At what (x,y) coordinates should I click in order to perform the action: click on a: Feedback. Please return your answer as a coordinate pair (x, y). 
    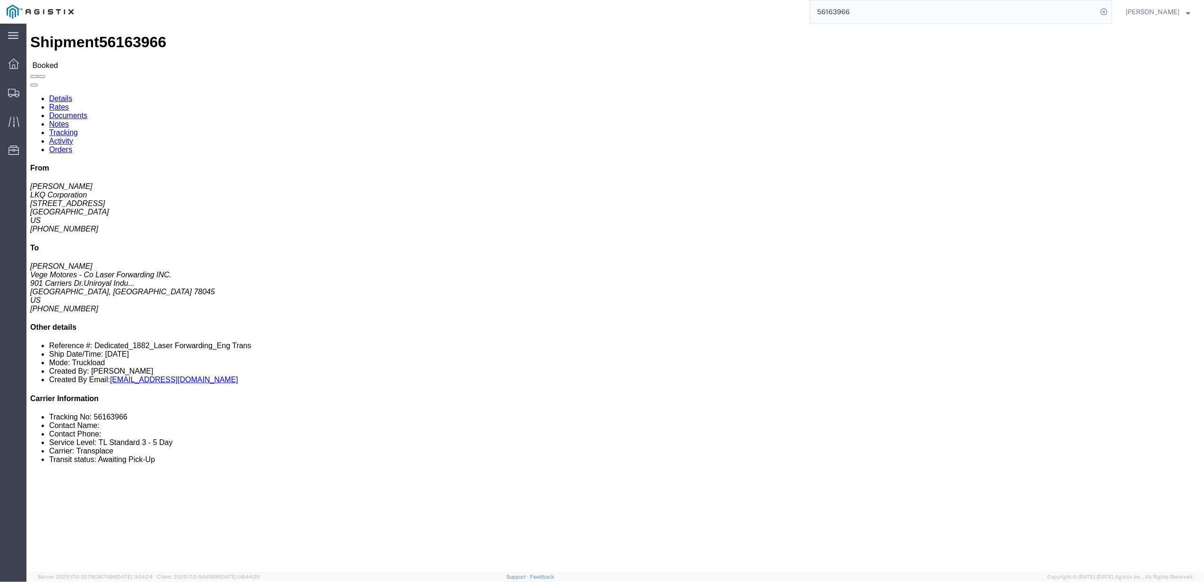
    Looking at the image, I should click on (542, 577).